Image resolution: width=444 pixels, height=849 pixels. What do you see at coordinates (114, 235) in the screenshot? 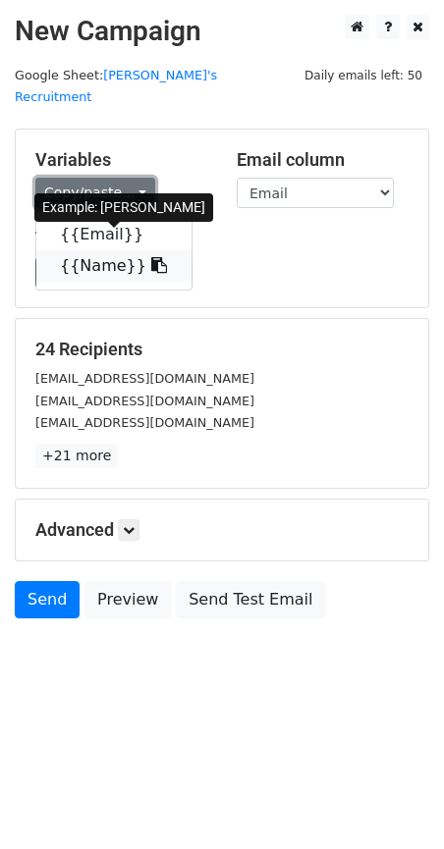
I see `a: {{Email}}` at bounding box center [114, 235].